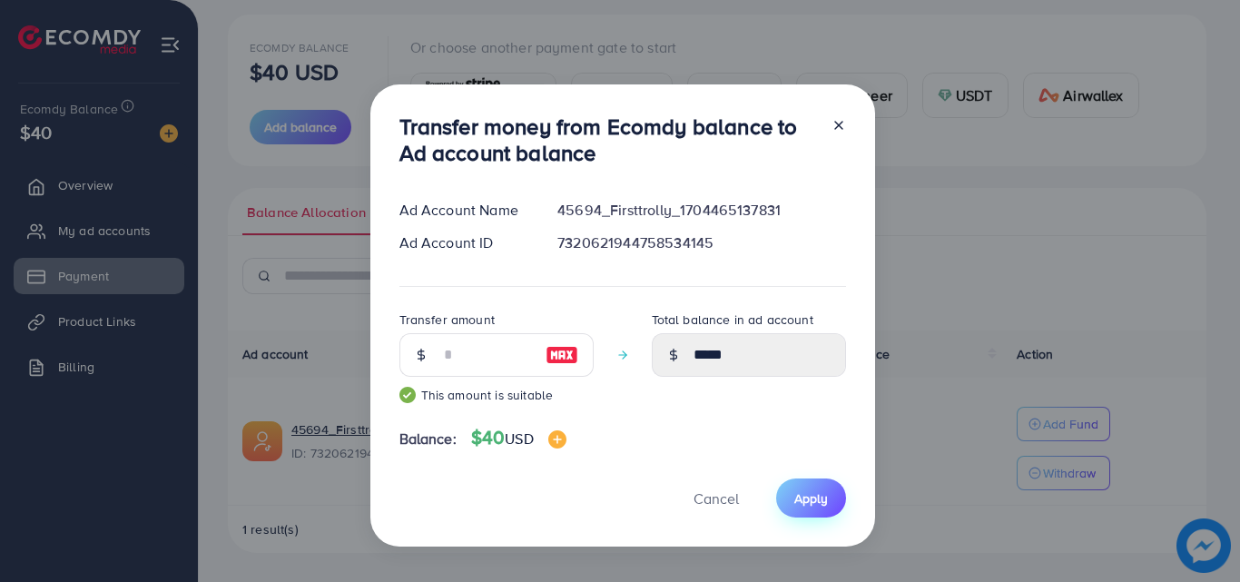  Describe the element at coordinates (464, 210) in the screenshot. I see `div: Ad Account Name` at that location.